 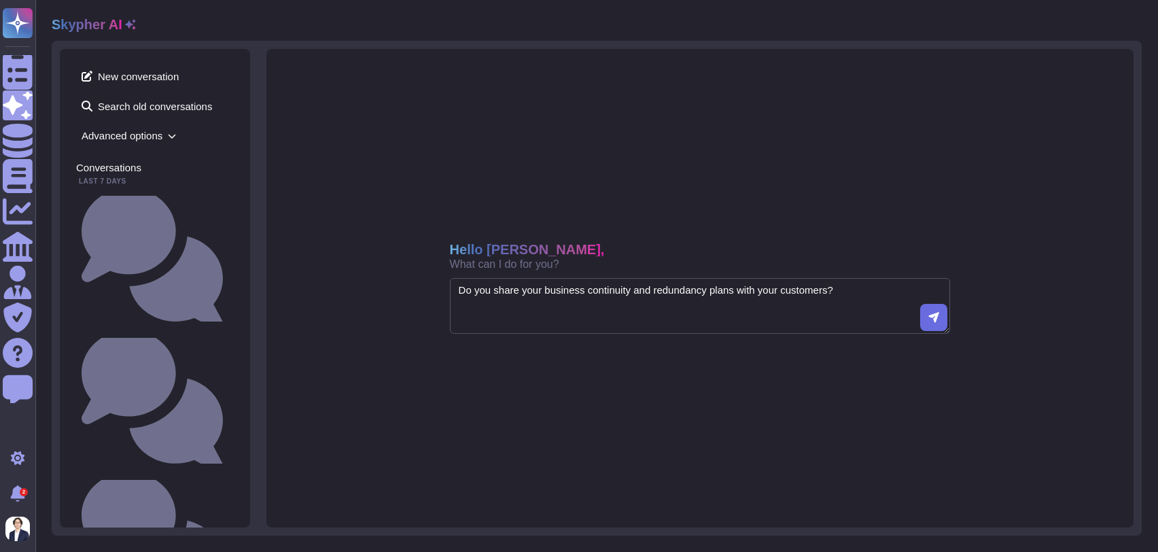 What do you see at coordinates (504, 264) in the screenshot?
I see `span: What can I do for you?` at bounding box center [504, 264].